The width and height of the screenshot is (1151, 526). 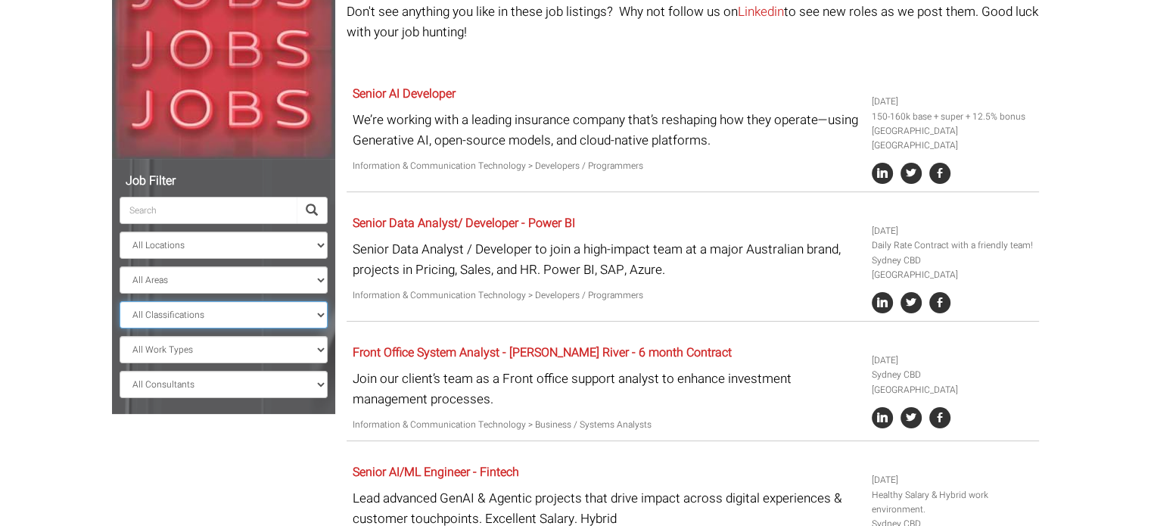 I want to click on input: Search, so click(x=208, y=210).